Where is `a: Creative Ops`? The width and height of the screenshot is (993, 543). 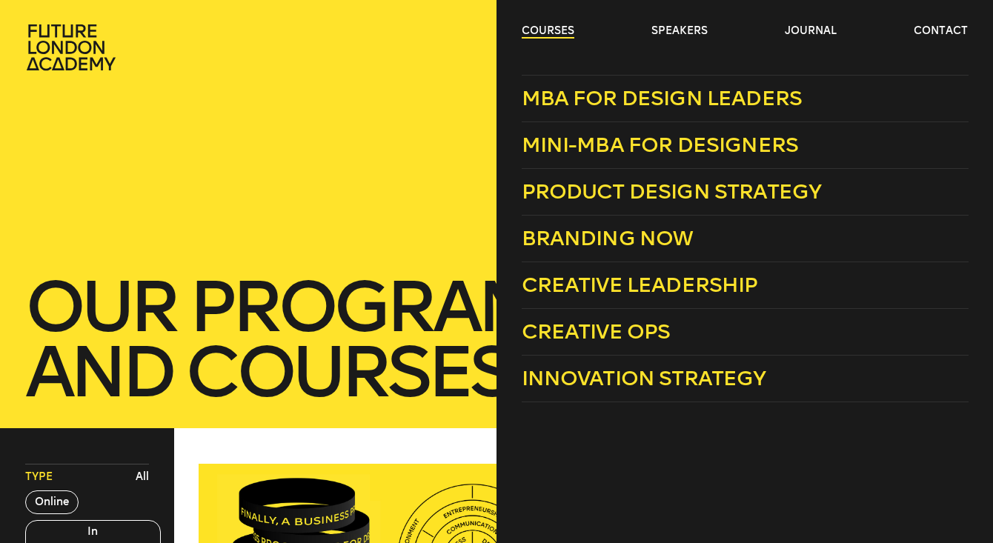 a: Creative Ops is located at coordinates (745, 332).